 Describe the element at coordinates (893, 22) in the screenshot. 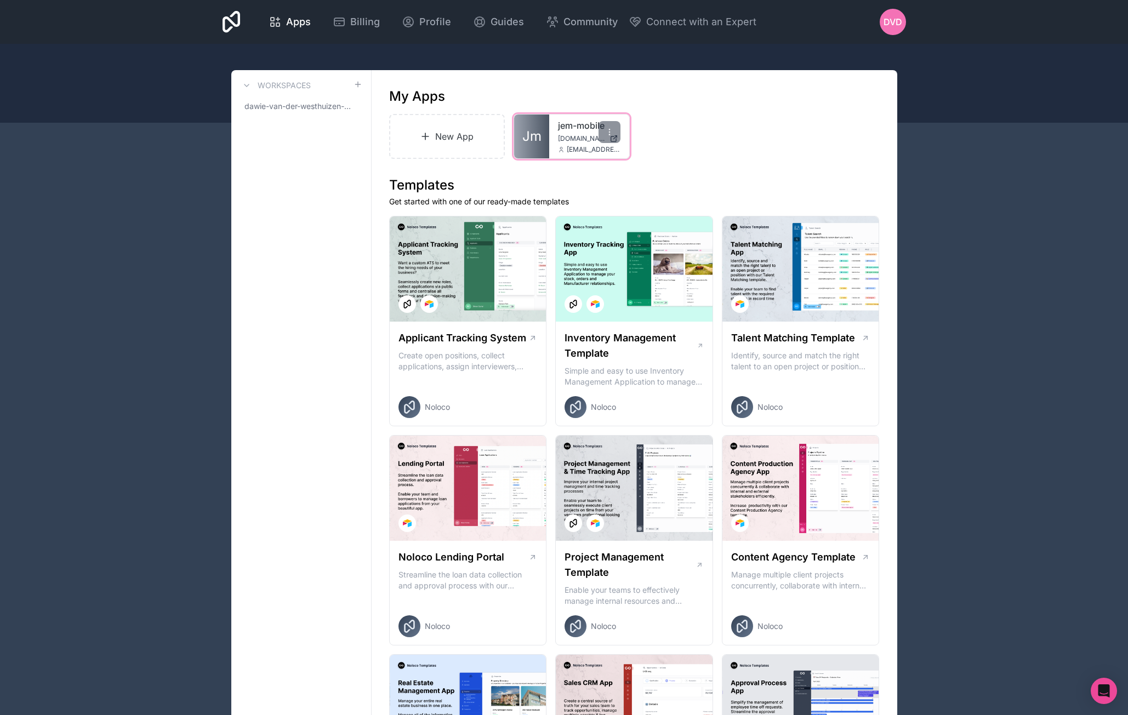

I see `span: Dvd` at that location.